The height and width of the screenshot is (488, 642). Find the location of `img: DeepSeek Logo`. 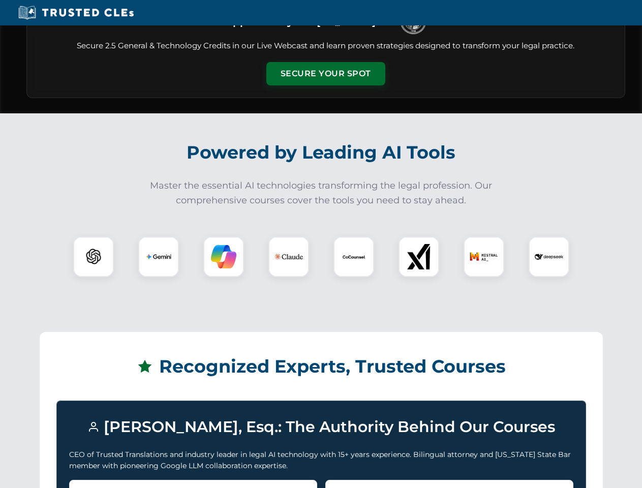

img: DeepSeek Logo is located at coordinates (549, 257).